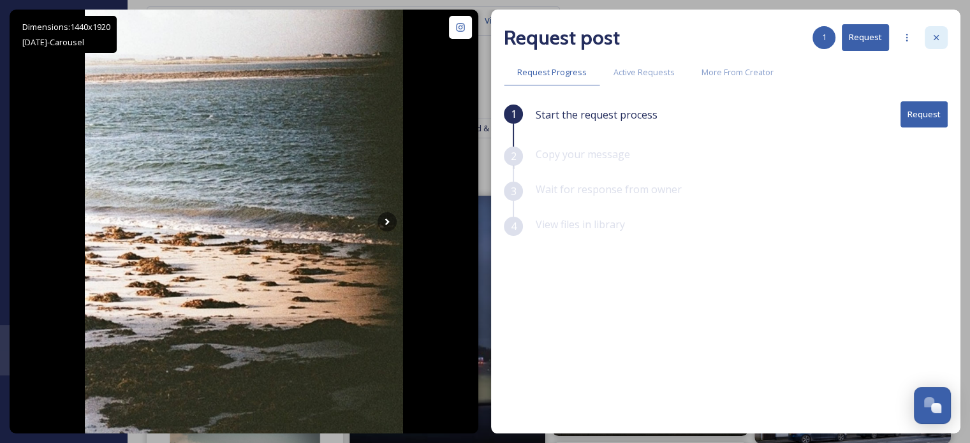  Describe the element at coordinates (551, 72) in the screenshot. I see `span: Request Progress` at that location.